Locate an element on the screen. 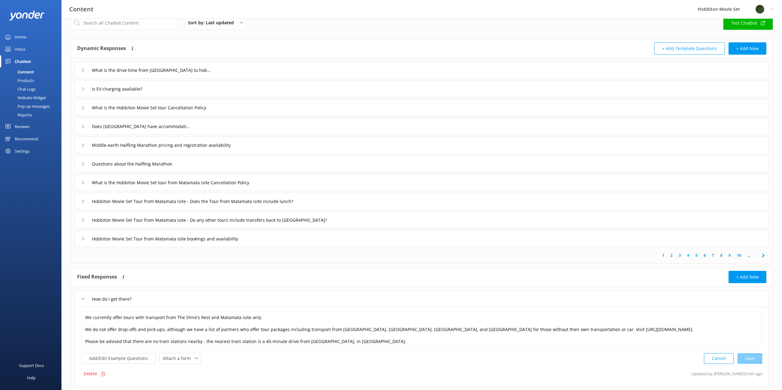 The width and height of the screenshot is (782, 390). a: 3 is located at coordinates (680, 255).